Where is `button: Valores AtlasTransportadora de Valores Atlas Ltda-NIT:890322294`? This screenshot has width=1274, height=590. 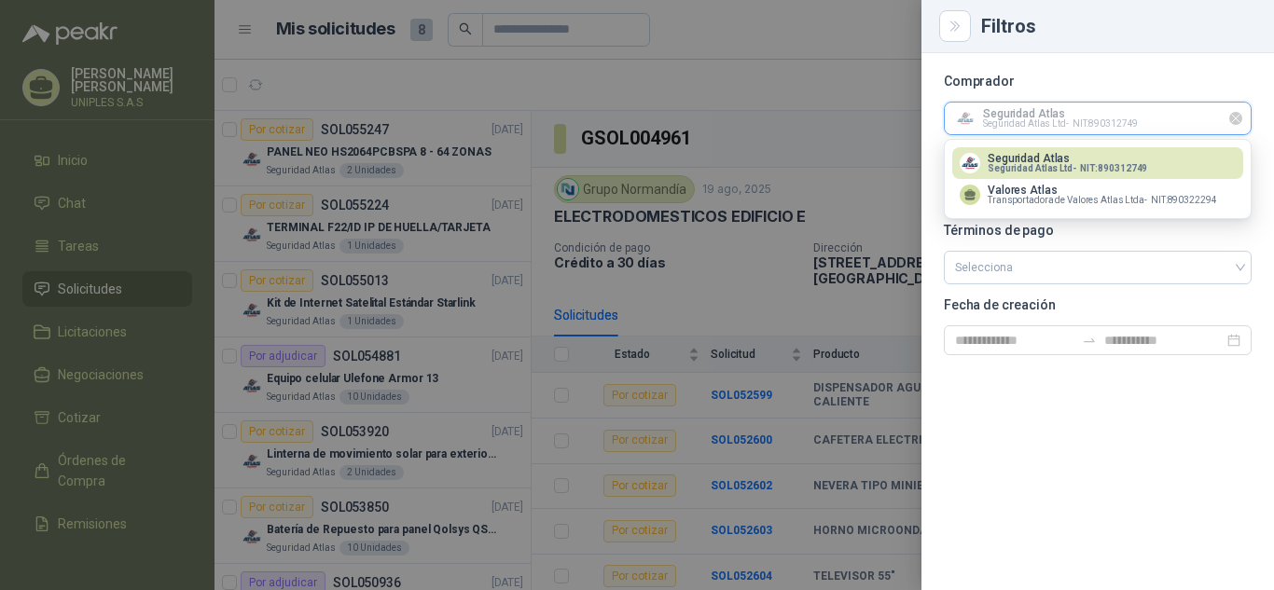
button: Valores AtlasTransportadora de Valores Atlas Ltda-NIT:890322294 is located at coordinates (1097, 195).